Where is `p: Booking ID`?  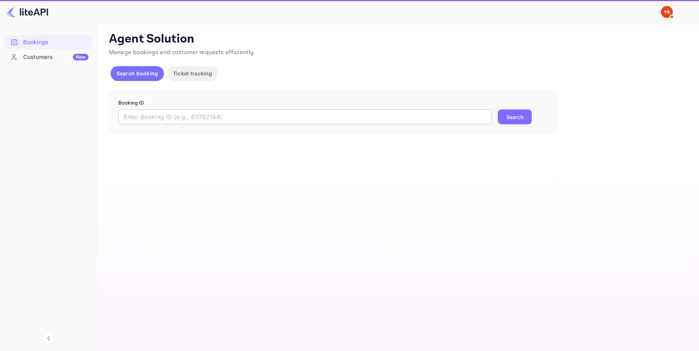
p: Booking ID is located at coordinates (333, 103).